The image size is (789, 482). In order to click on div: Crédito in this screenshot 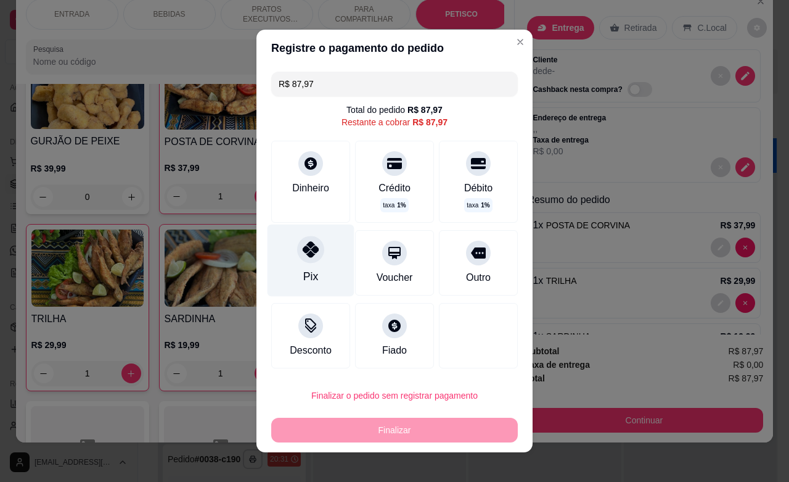, I will do `click(395, 188)`.